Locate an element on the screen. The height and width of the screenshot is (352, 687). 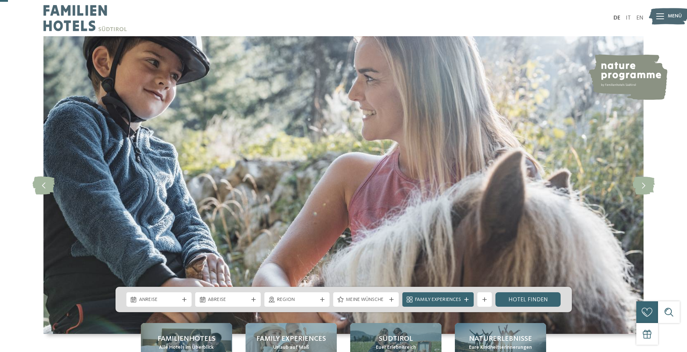
span: Meine Wünsche is located at coordinates (366, 300).